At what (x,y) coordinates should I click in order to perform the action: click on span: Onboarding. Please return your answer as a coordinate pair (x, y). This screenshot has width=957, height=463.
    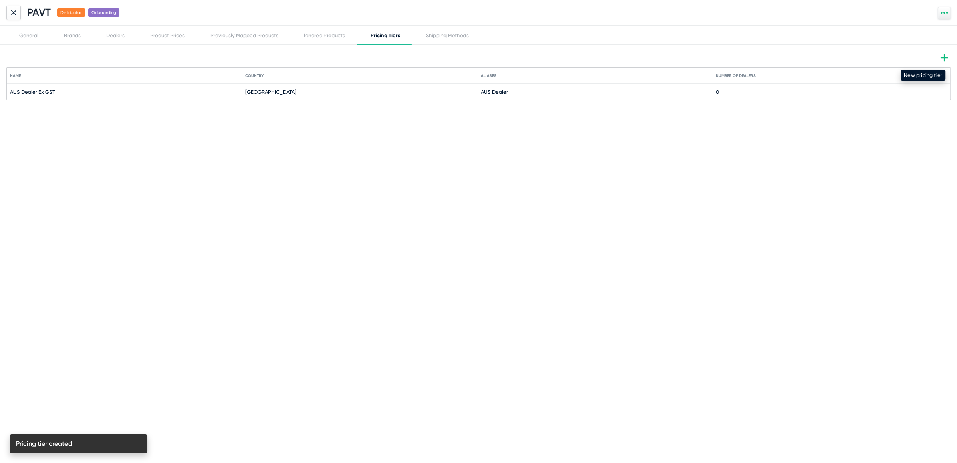
    Looking at the image, I should click on (104, 12).